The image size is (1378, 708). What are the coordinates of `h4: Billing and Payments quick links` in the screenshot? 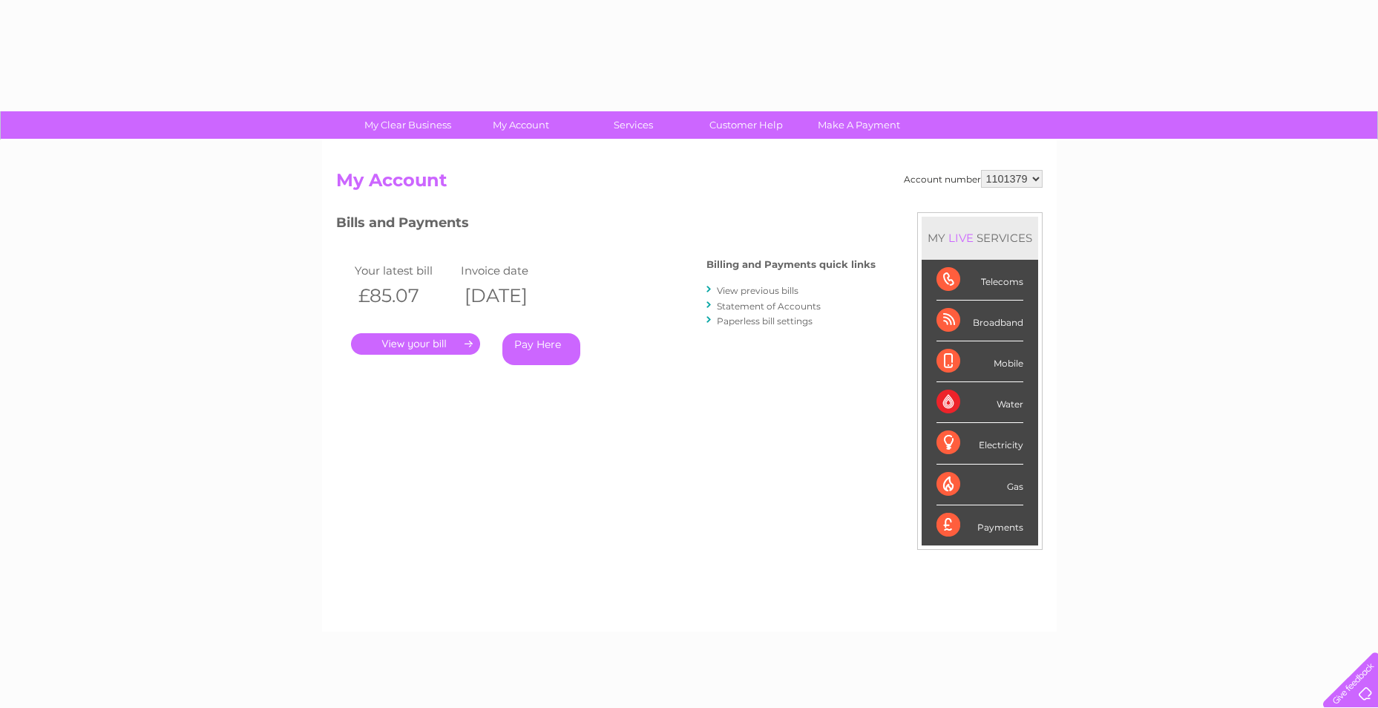 It's located at (791, 264).